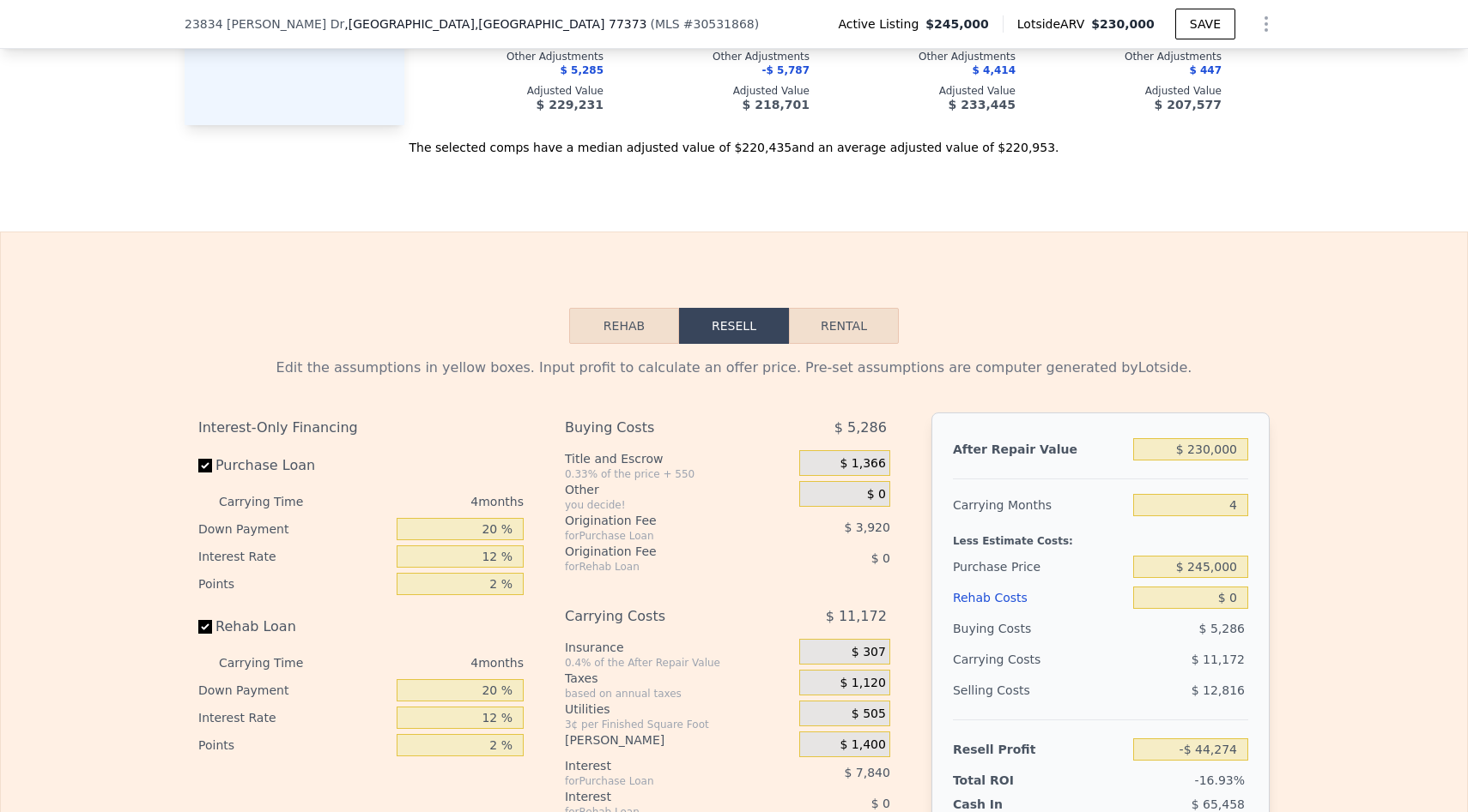  I want to click on span: -16.93%, so click(1220, 780).